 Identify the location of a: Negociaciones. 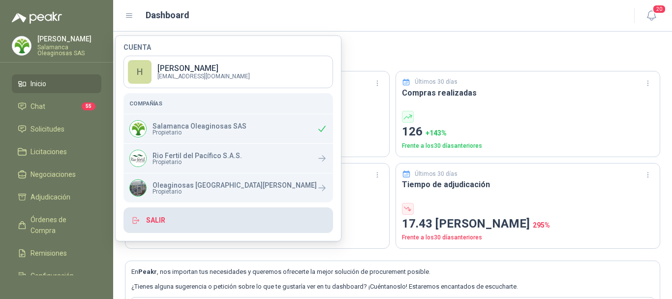
(57, 174).